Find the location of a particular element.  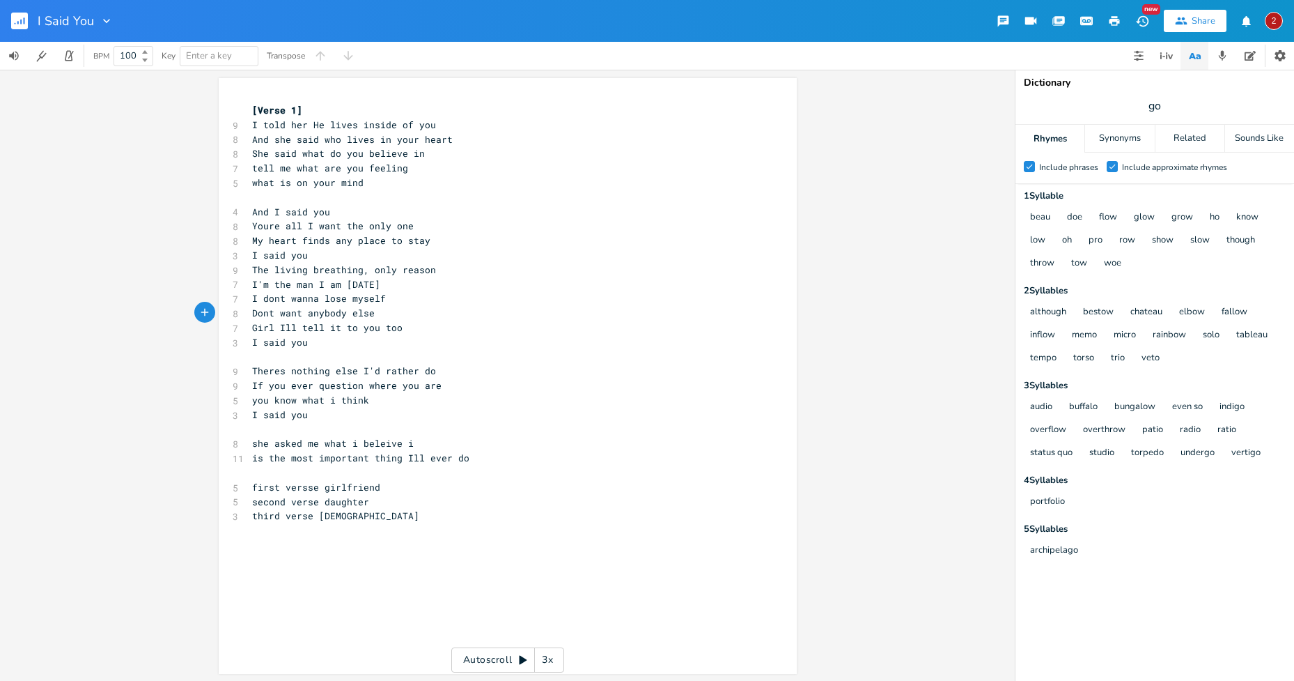

button: grow is located at coordinates (1182, 217).